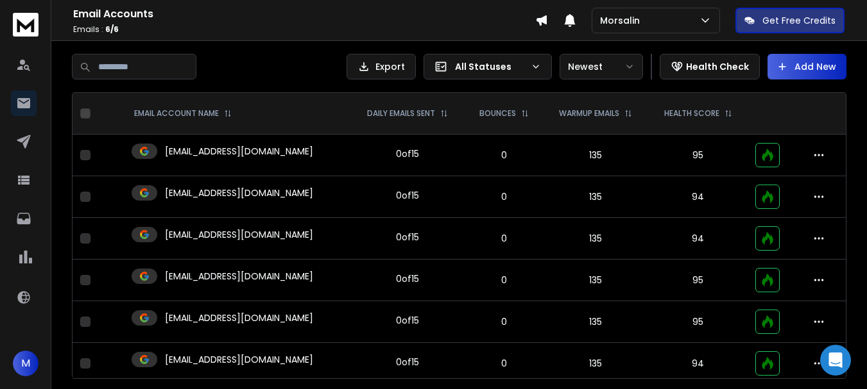  Describe the element at coordinates (806, 67) in the screenshot. I see `button: Add New` at that location.